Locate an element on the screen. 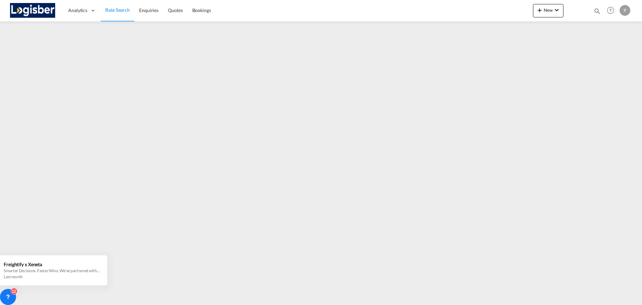 Image resolution: width=642 pixels, height=305 pixels. span: New is located at coordinates (548, 10).